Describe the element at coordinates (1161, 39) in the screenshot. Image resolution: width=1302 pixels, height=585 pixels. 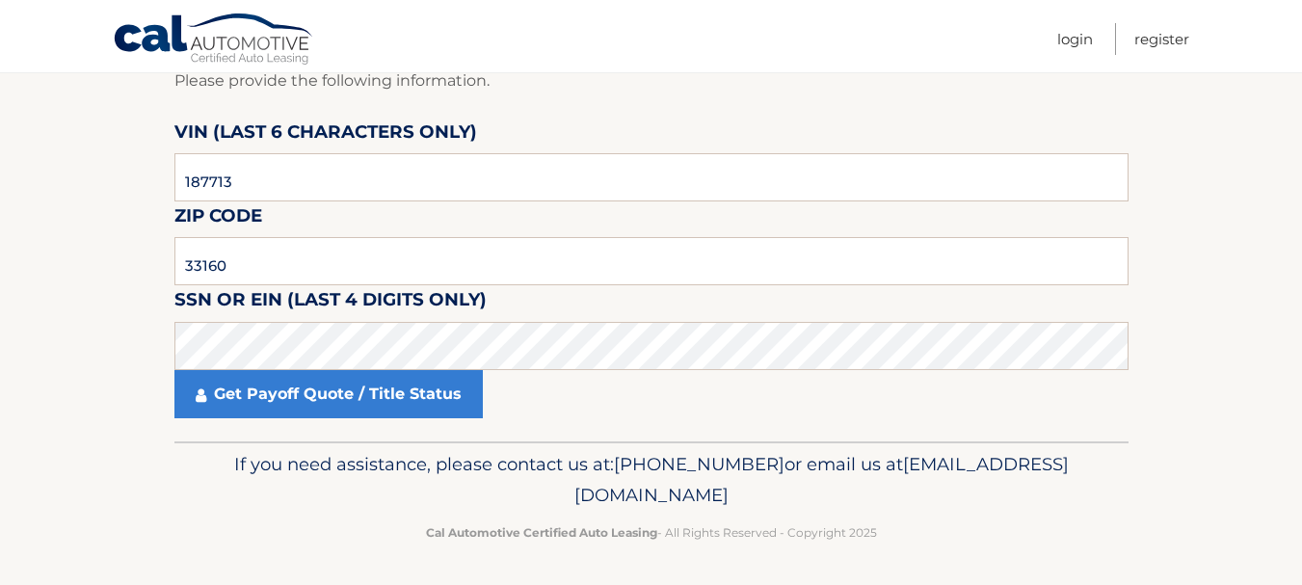
I see `a: Register` at that location.